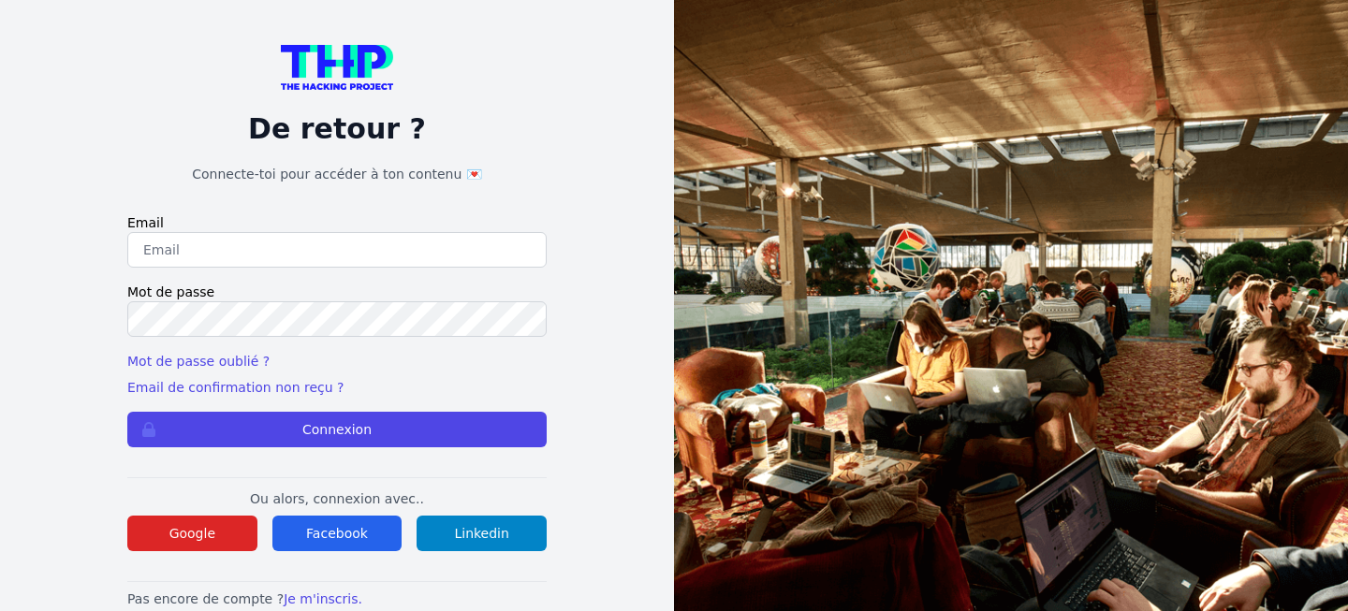 This screenshot has height=611, width=1348. What do you see at coordinates (481, 534) in the screenshot?
I see `a: Linkedin` at bounding box center [481, 534].